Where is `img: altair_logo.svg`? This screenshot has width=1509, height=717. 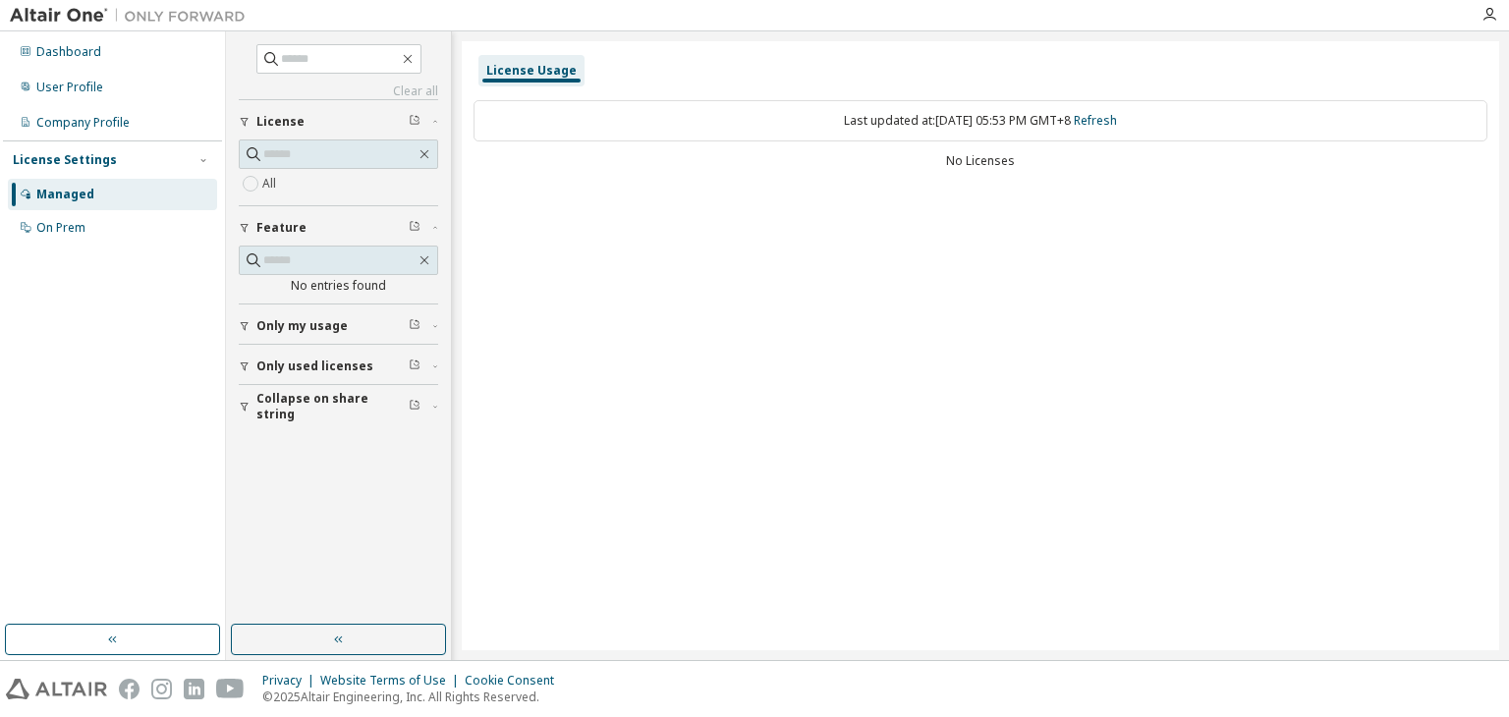 img: altair_logo.svg is located at coordinates (56, 689).